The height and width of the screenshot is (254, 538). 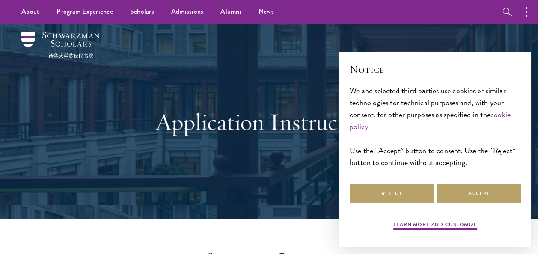 I want to click on button: Learn more and customize, so click(x=435, y=226).